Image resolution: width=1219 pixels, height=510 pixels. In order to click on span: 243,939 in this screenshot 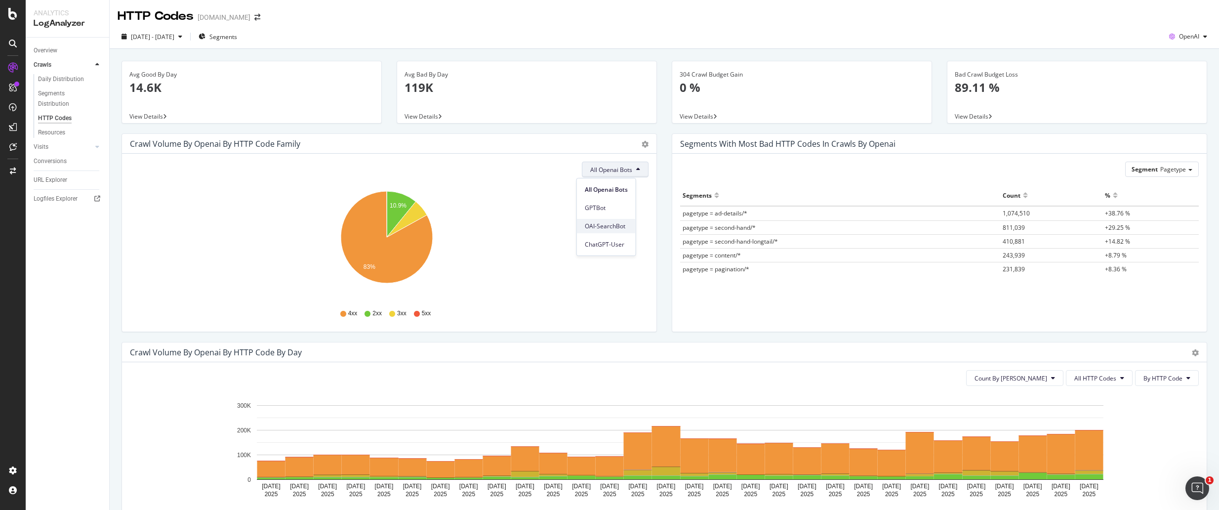, I will do `click(1014, 255)`.